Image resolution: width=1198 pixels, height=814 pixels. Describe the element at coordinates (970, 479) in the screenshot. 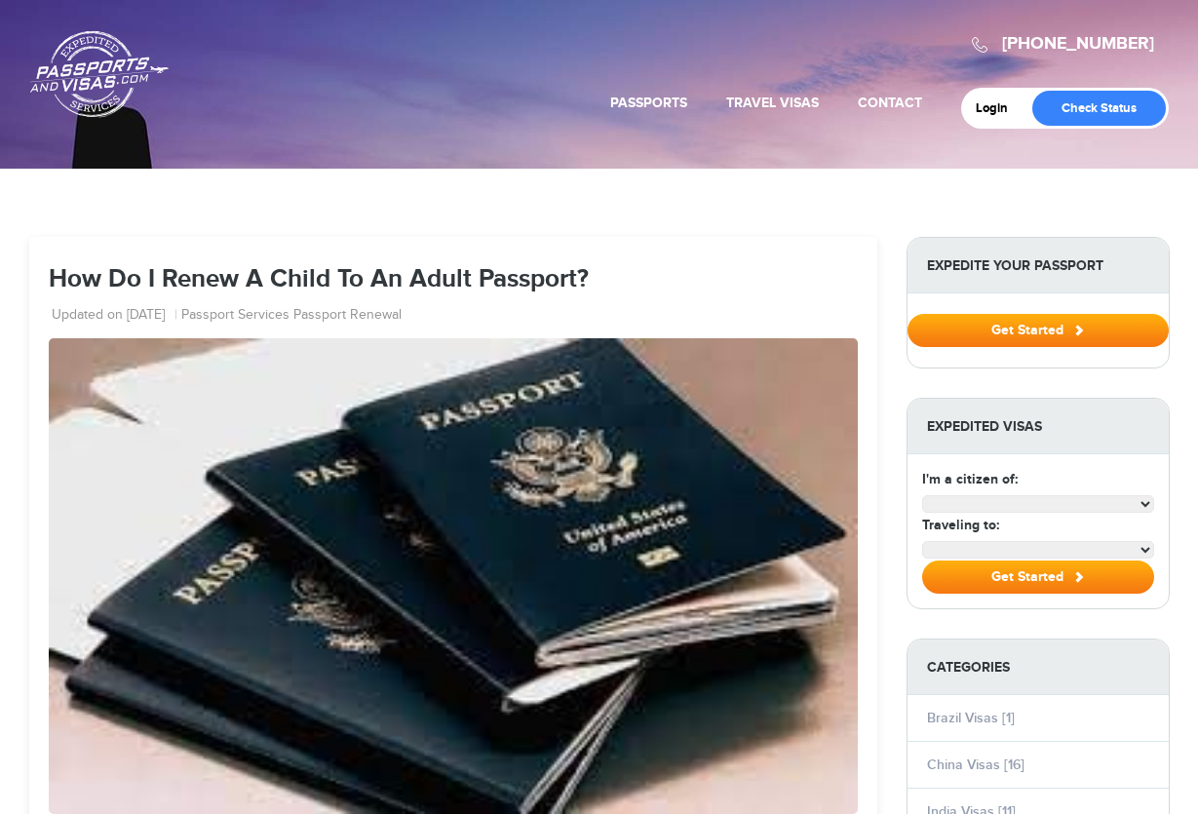

I see `label: I'm a citizen of:` at that location.